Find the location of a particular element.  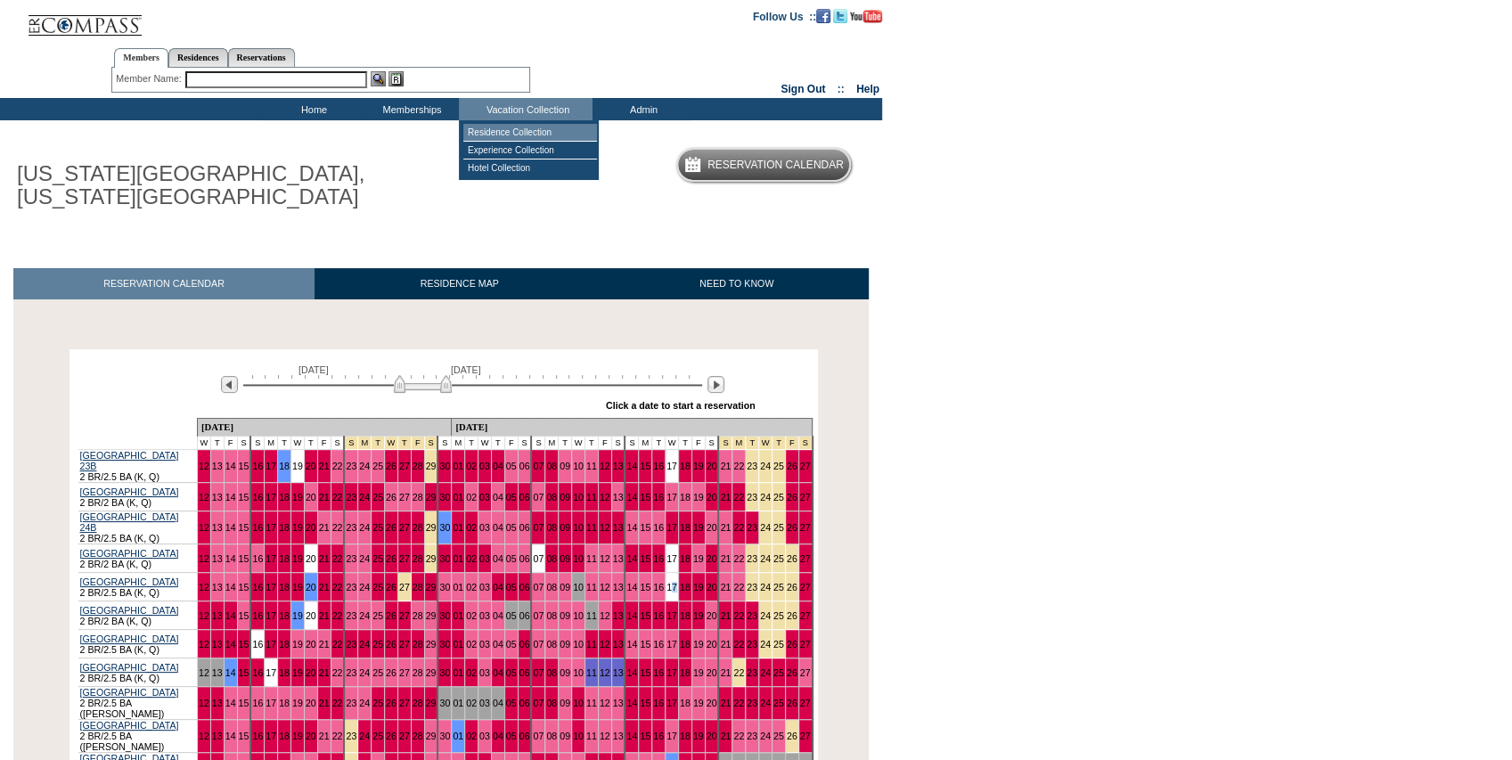

h5: Reservation Calendar is located at coordinates (775, 165).